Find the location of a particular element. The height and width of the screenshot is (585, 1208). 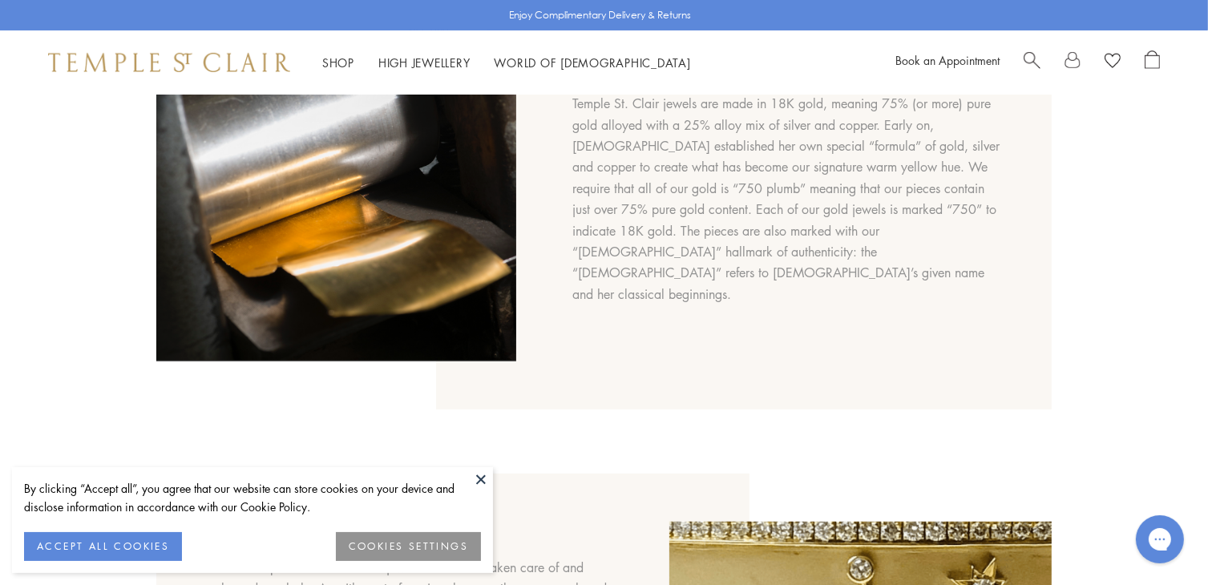

button: COOKIES SETTINGS is located at coordinates (408, 547).